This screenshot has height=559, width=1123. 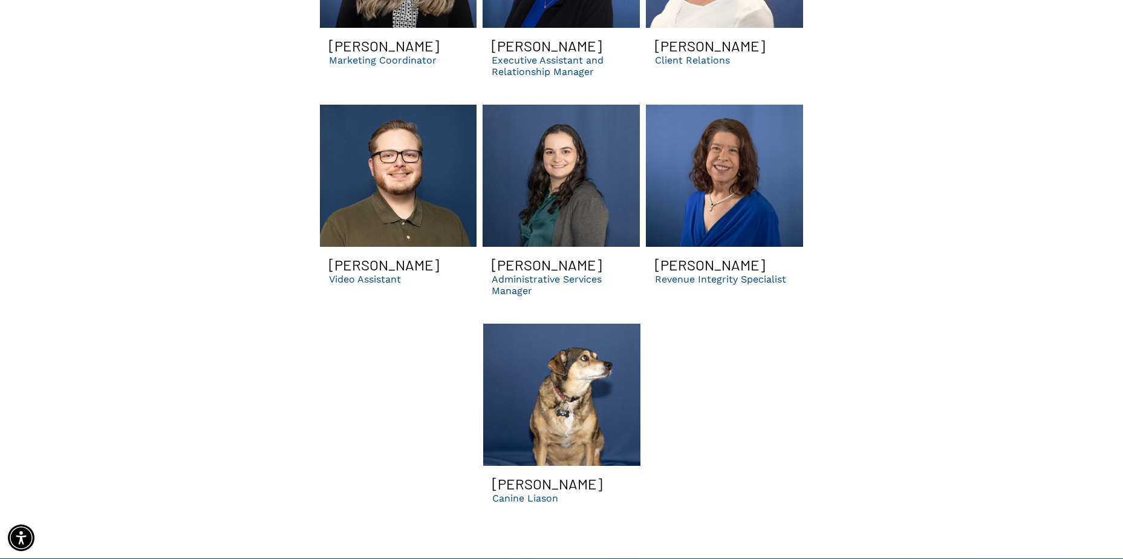 What do you see at coordinates (365, 279) in the screenshot?
I see `p: Video Assistant` at bounding box center [365, 279].